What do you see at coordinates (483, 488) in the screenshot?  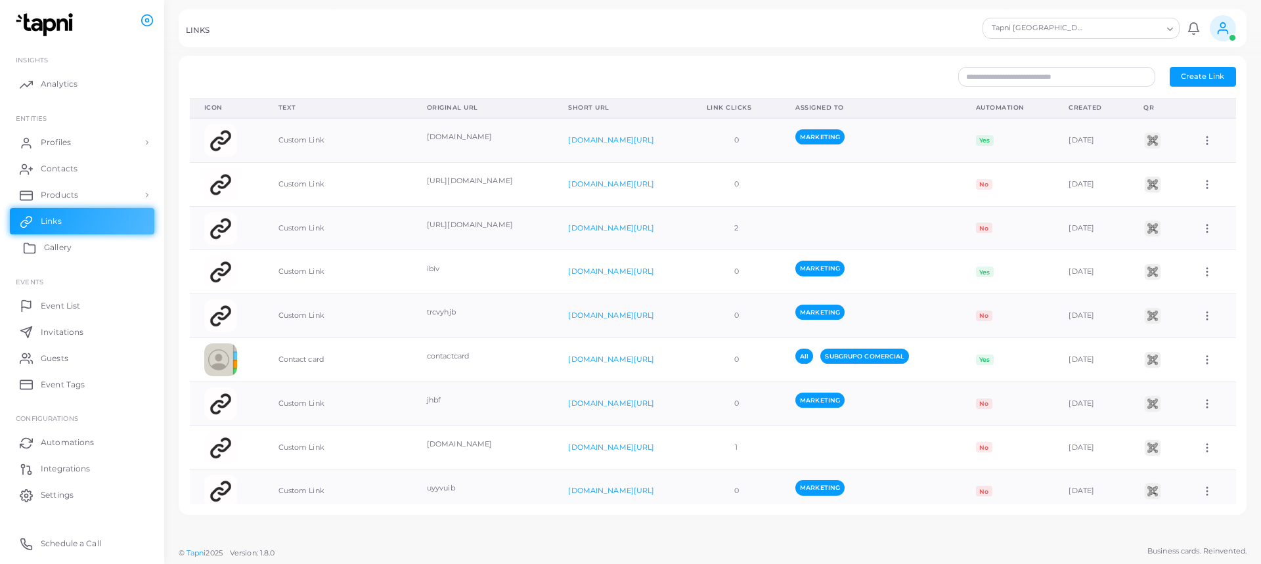 I see `p: uyyvuib` at bounding box center [483, 488].